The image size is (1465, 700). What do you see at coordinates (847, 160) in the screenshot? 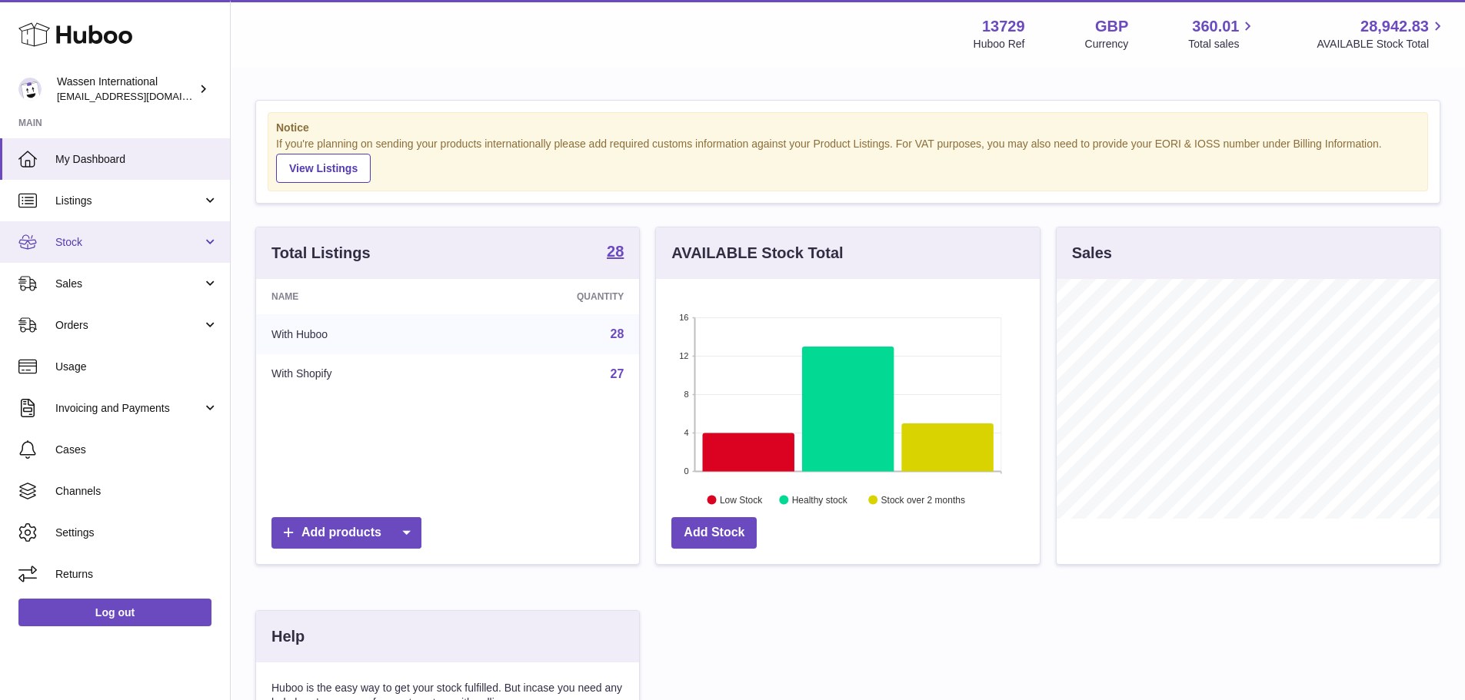
I see `div: If you're planning on sending your products internationally please add required customs informati...` at bounding box center [847, 160].